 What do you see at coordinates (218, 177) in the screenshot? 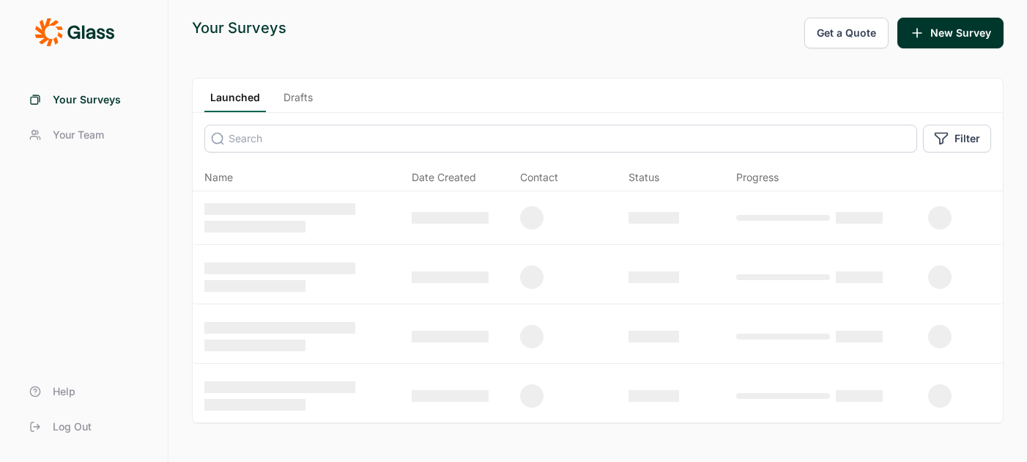
I see `span: Name` at bounding box center [218, 177].